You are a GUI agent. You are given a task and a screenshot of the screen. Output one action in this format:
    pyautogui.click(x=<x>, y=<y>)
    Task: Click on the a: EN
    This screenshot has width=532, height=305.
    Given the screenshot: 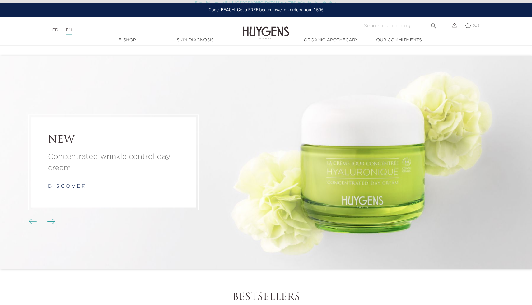 What is the action you would take?
    pyautogui.click(x=69, y=31)
    